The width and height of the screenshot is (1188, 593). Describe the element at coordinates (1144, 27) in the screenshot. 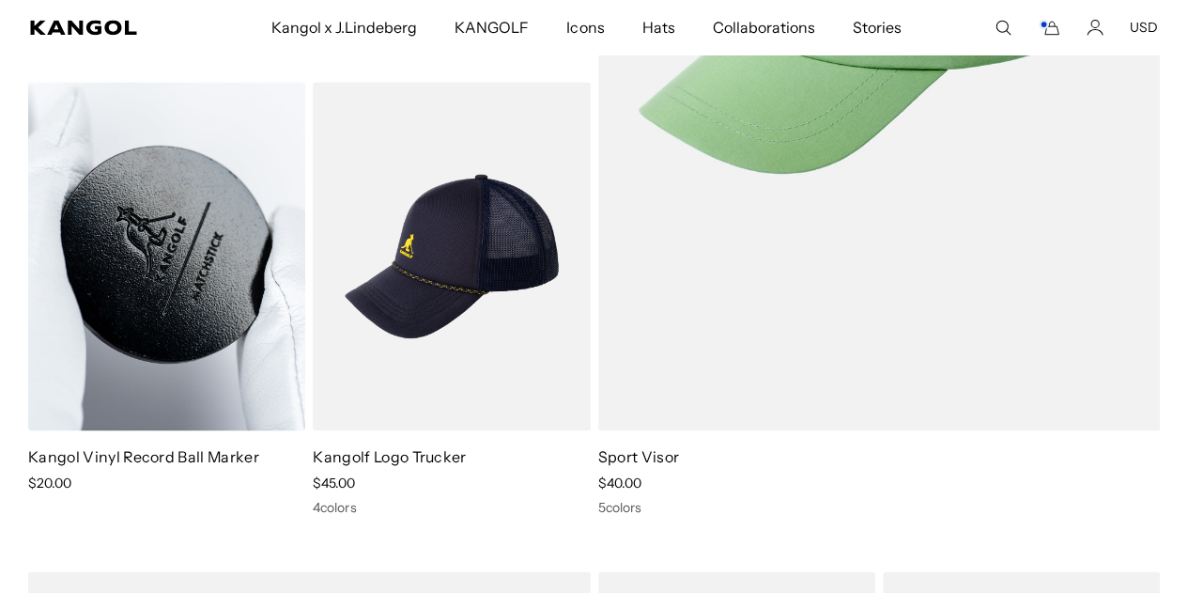

I see `button: USD` at that location.